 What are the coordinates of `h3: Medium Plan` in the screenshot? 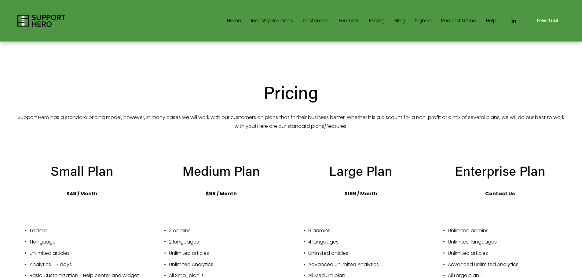 It's located at (221, 171).